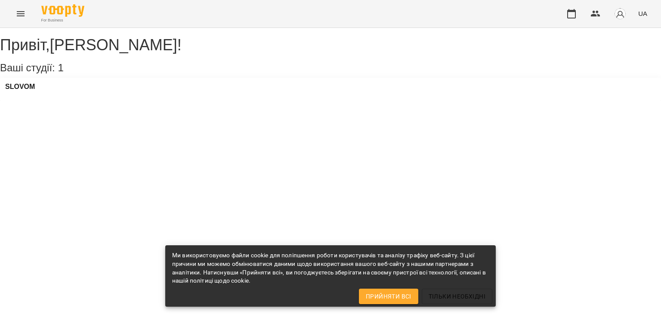 This screenshot has width=661, height=317. I want to click on span: UA, so click(642, 13).